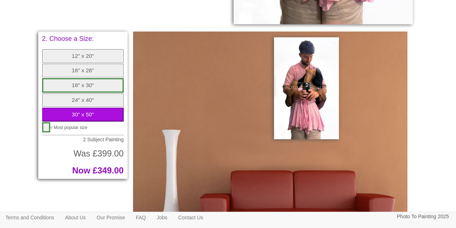  What do you see at coordinates (162, 217) in the screenshot?
I see `a: Jobs` at bounding box center [162, 217].